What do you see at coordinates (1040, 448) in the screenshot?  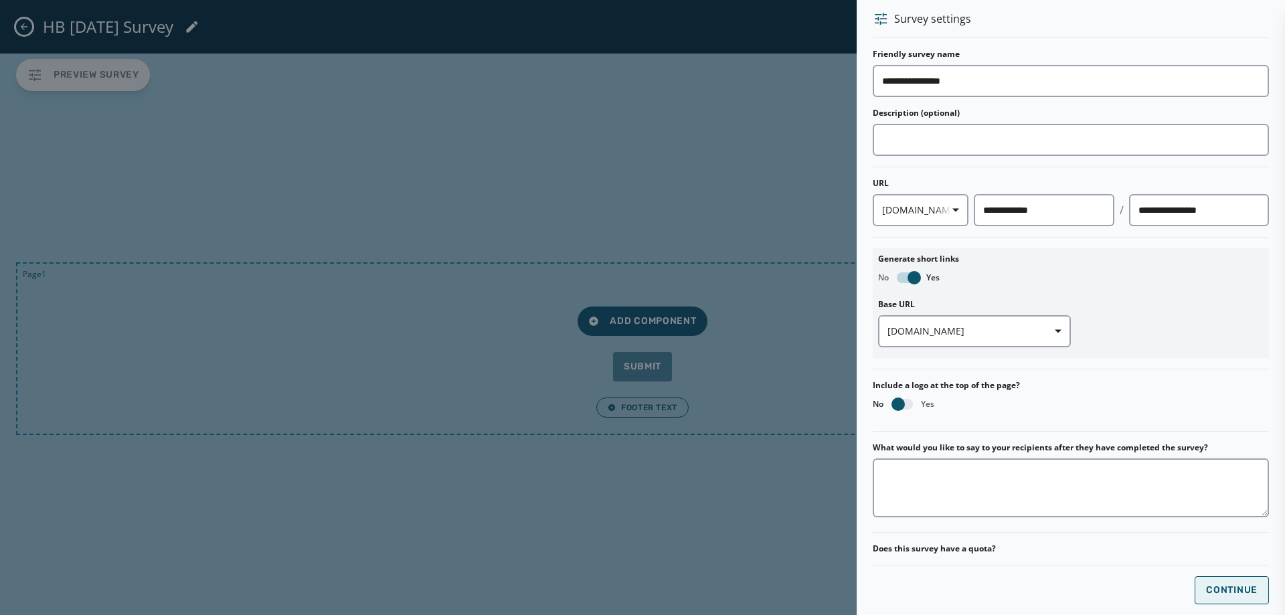 I see `label: What would you like to say to your recipients after they have completed the survey?` at bounding box center [1040, 448].